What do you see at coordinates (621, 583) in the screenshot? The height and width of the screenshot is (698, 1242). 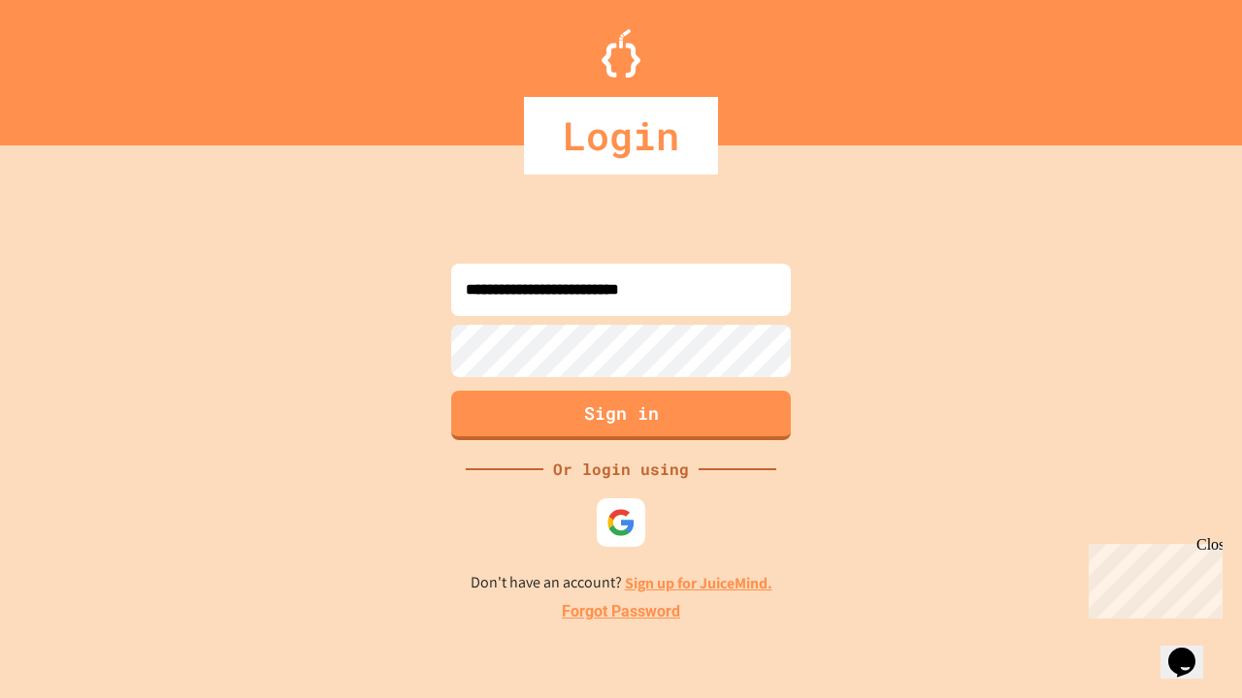 I see `p: Don't have an account?` at bounding box center [621, 583].